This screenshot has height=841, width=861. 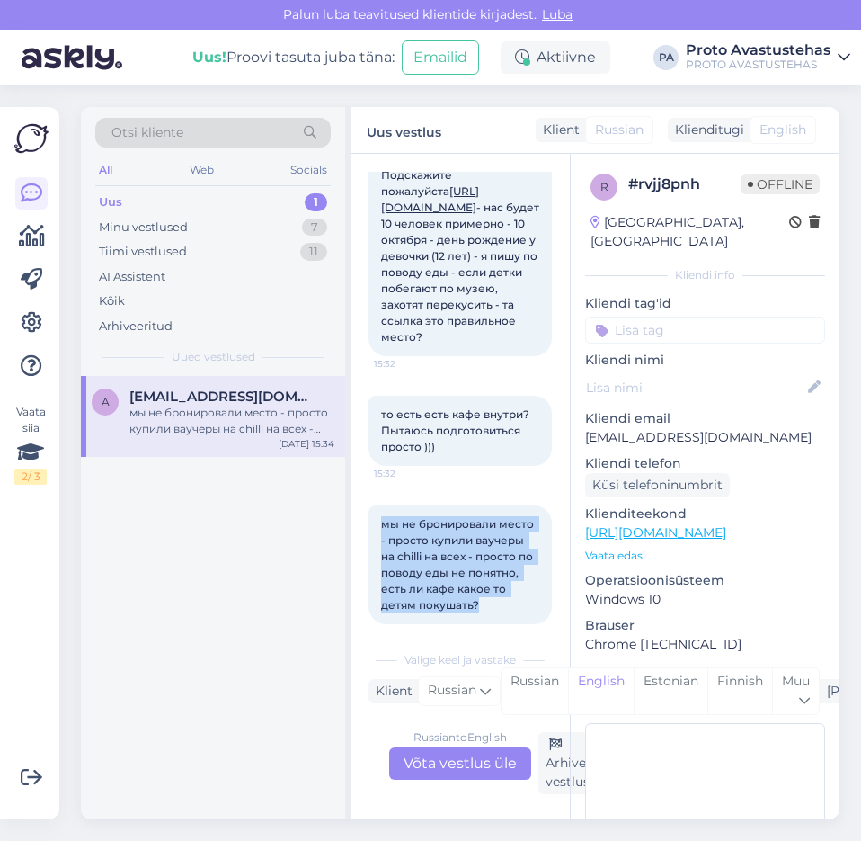 I want to click on div: Arhiveeritud, so click(x=136, y=326).